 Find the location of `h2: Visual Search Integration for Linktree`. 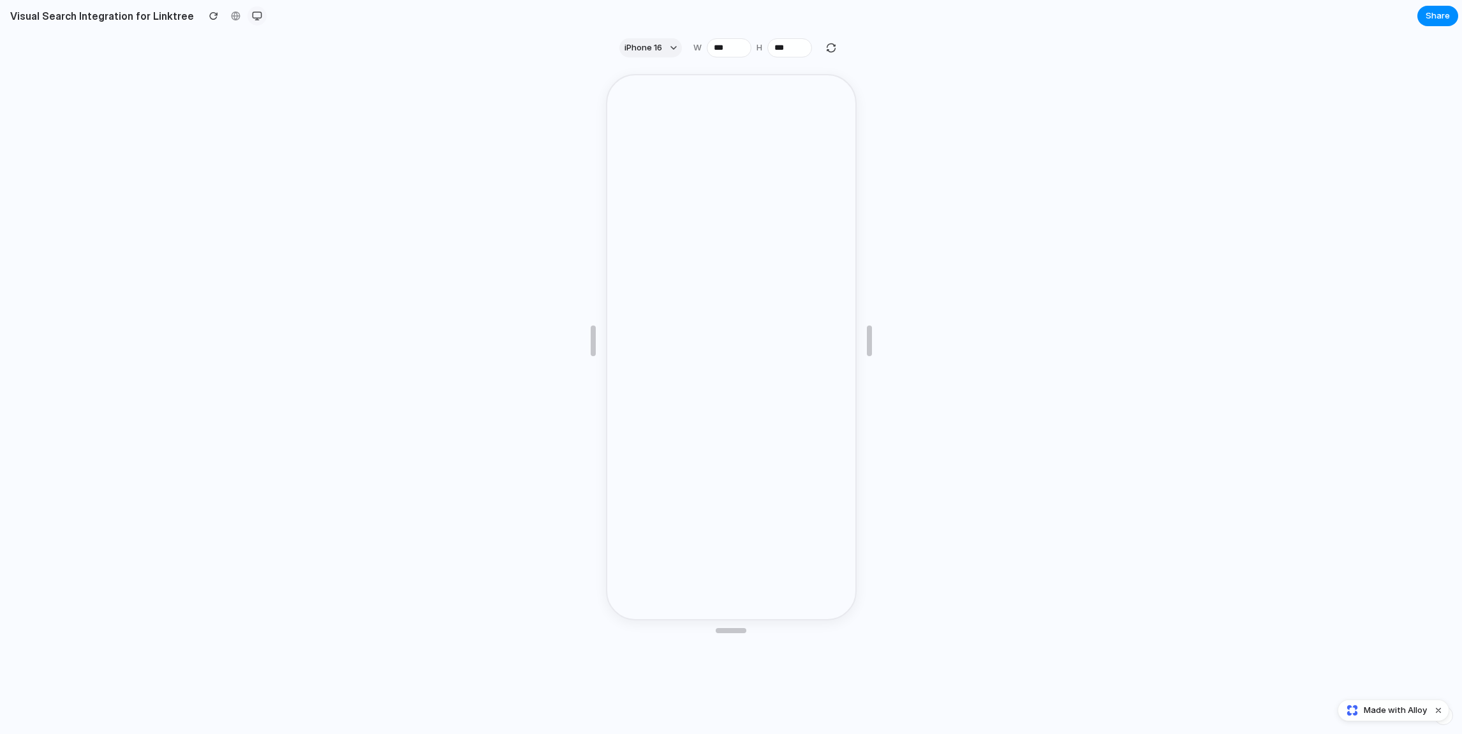

h2: Visual Search Integration for Linktree is located at coordinates (100, 16).